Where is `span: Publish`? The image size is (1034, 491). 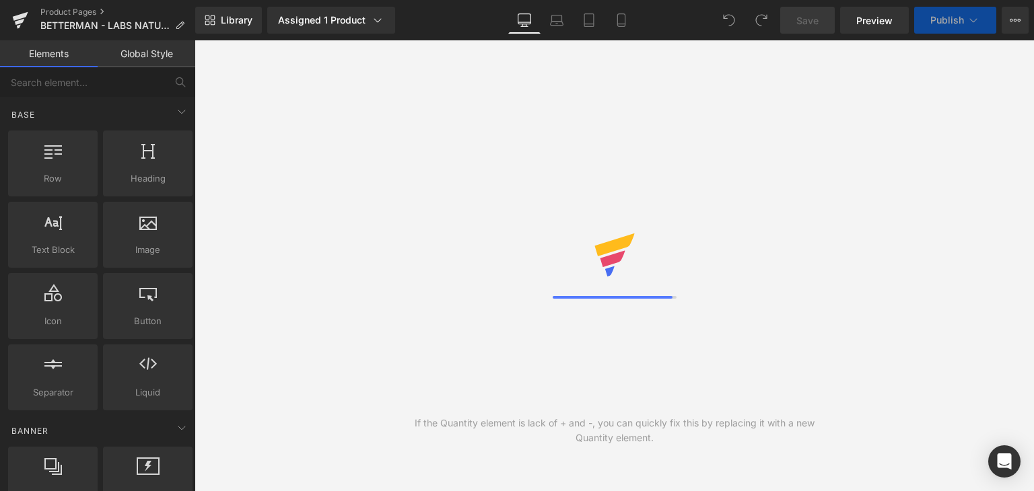
span: Publish is located at coordinates (947, 20).